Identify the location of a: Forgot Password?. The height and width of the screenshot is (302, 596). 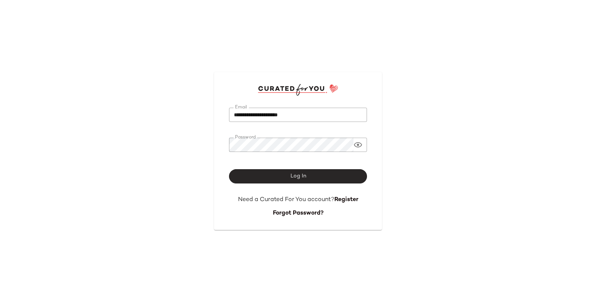
(298, 213).